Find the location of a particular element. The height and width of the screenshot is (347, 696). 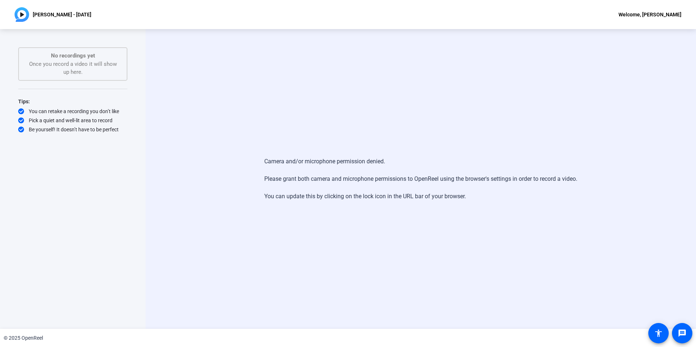

div: © 2025 OpenReel is located at coordinates (23, 338).